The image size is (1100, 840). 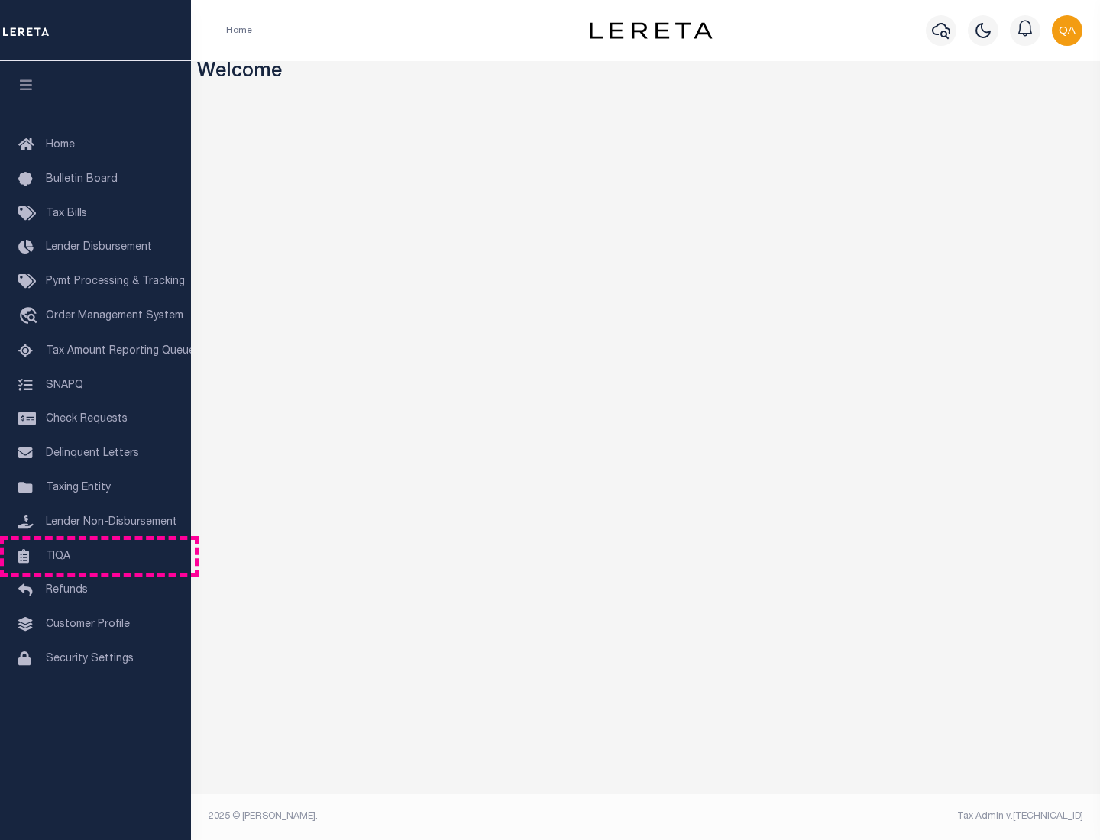 What do you see at coordinates (115, 282) in the screenshot?
I see `span: Pymt Processing & Tracking` at bounding box center [115, 282].